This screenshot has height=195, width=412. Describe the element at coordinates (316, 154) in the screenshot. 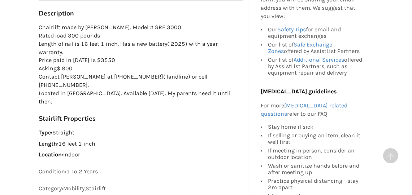

I see `div: If meeting in person, consider an outdoor location` at that location.